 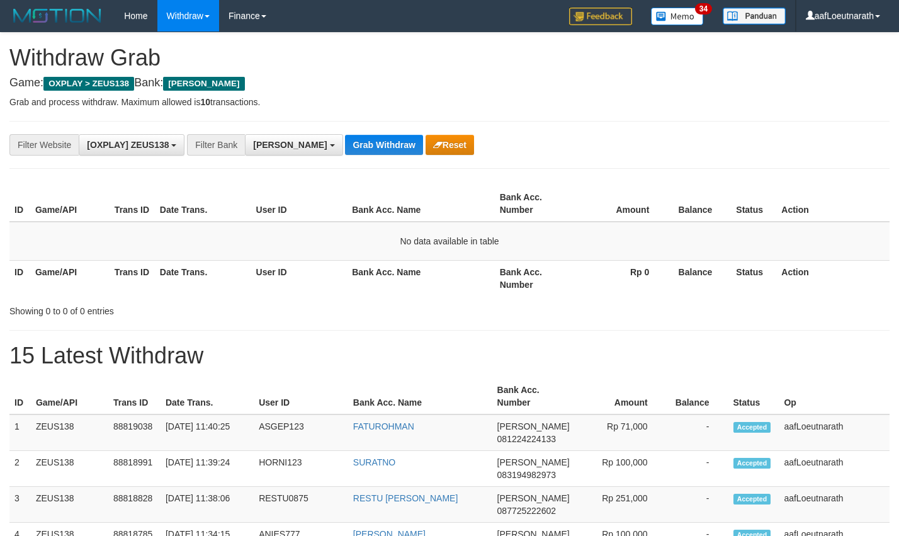 I want to click on span: Copy 083194982973 to clipboard, so click(x=527, y=475).